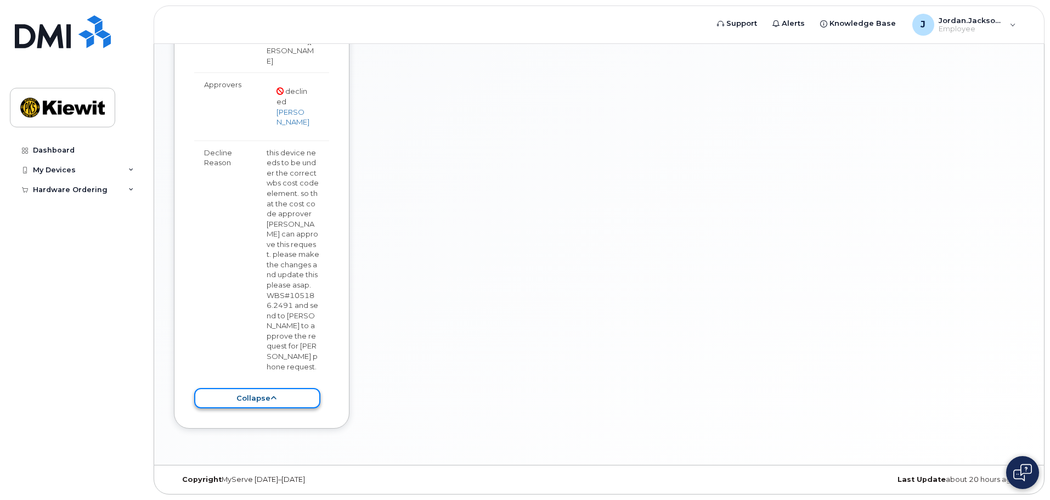 The height and width of the screenshot is (500, 1050). Describe the element at coordinates (923, 25) in the screenshot. I see `span: J` at that location.